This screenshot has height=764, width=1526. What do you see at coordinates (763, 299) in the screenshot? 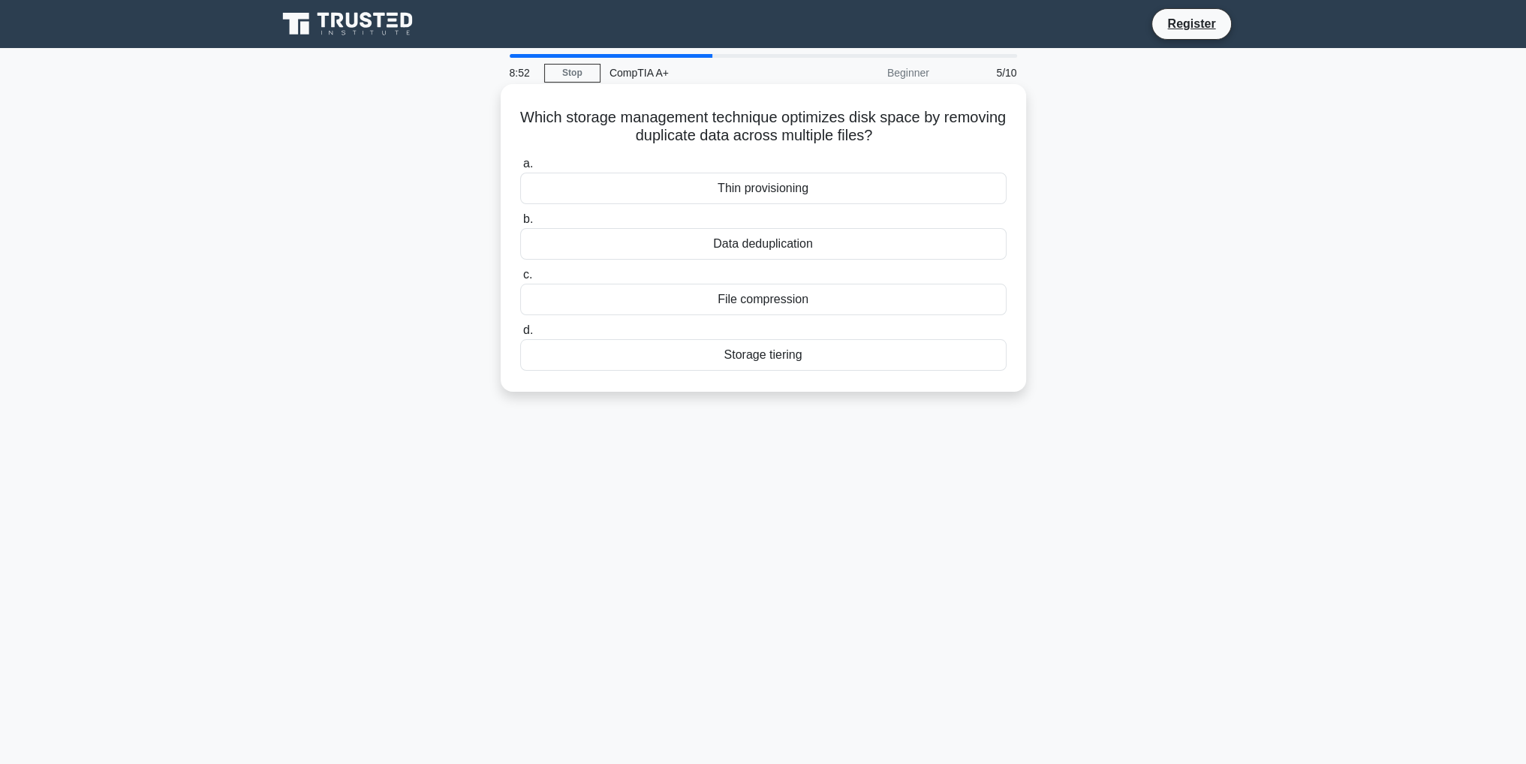
I see `div: File compression` at bounding box center [763, 299].